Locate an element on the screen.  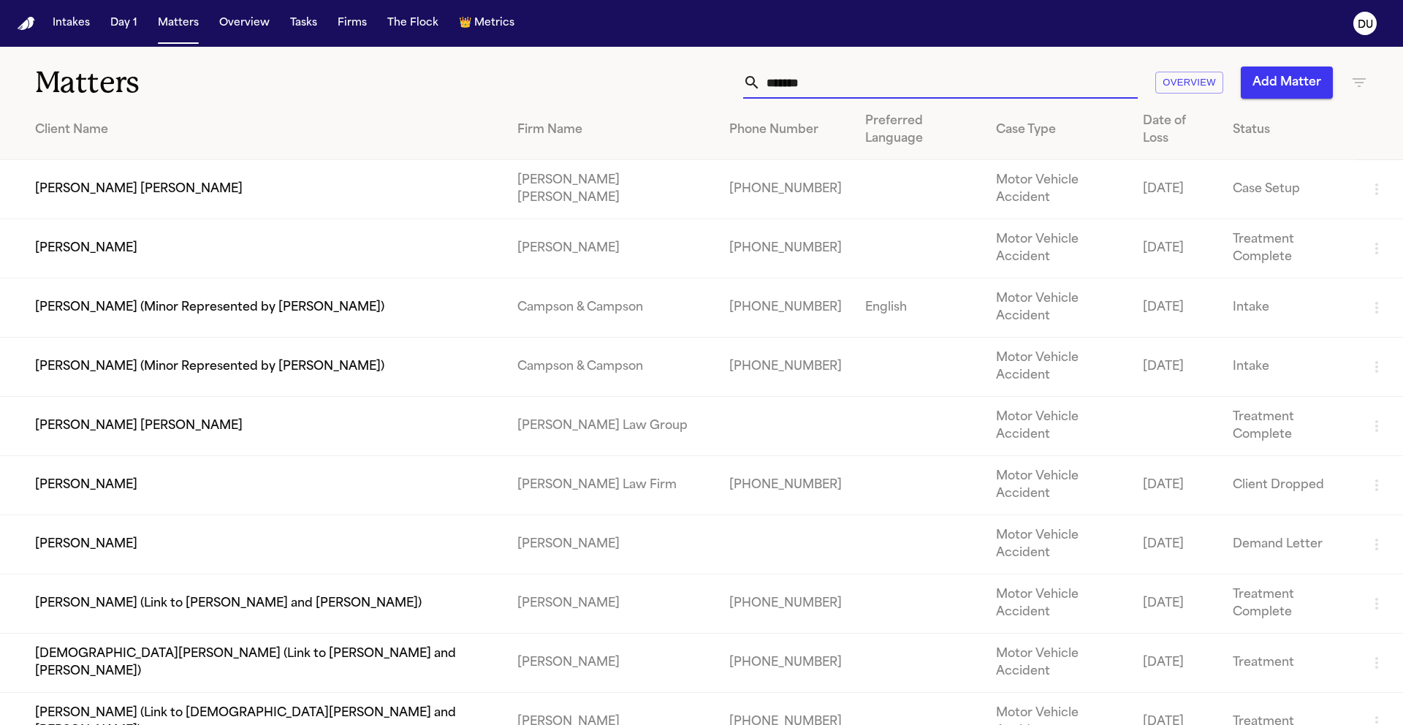
a: Tasks is located at coordinates (303, 23).